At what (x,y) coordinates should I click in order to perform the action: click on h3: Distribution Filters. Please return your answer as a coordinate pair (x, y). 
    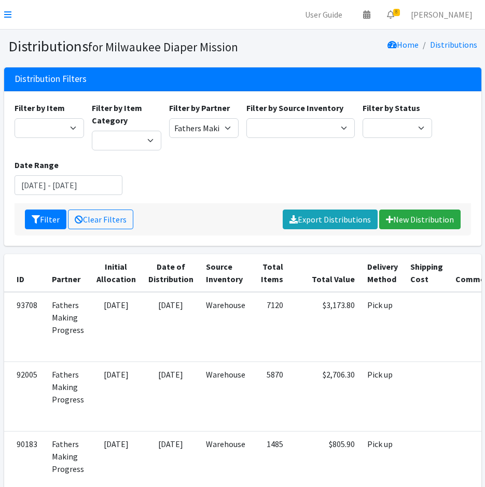
    Looking at the image, I should click on (50, 79).